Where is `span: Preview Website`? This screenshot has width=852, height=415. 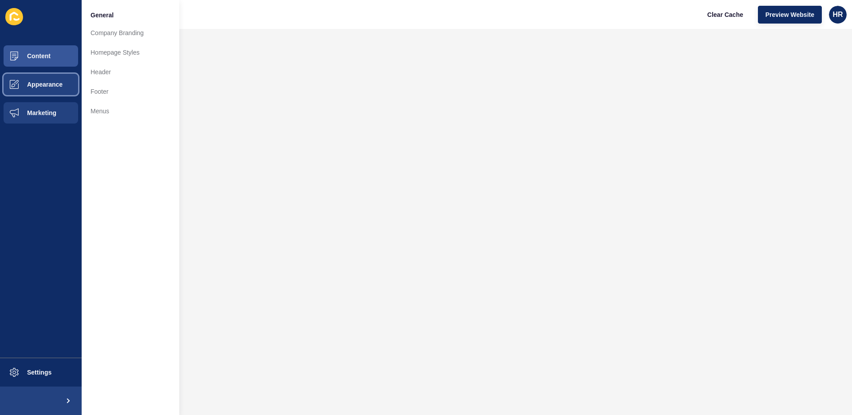 span: Preview Website is located at coordinates (790, 15).